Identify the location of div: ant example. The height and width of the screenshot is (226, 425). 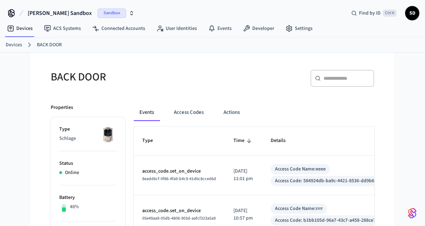
(254, 112).